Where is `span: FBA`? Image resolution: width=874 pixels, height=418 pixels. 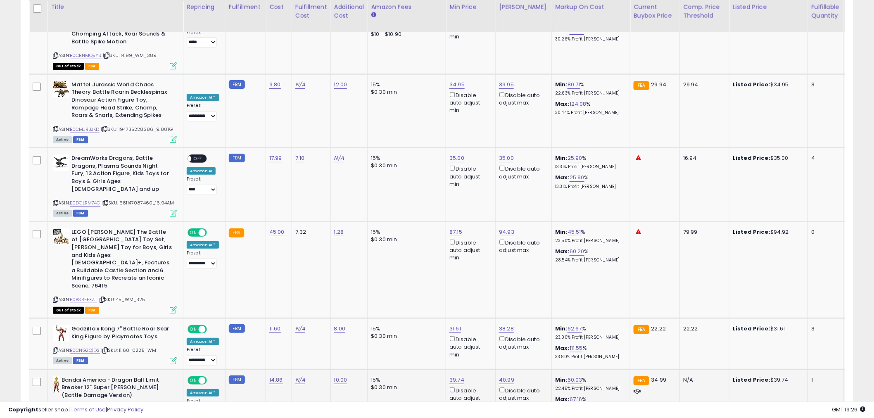 span: FBA is located at coordinates (92, 66).